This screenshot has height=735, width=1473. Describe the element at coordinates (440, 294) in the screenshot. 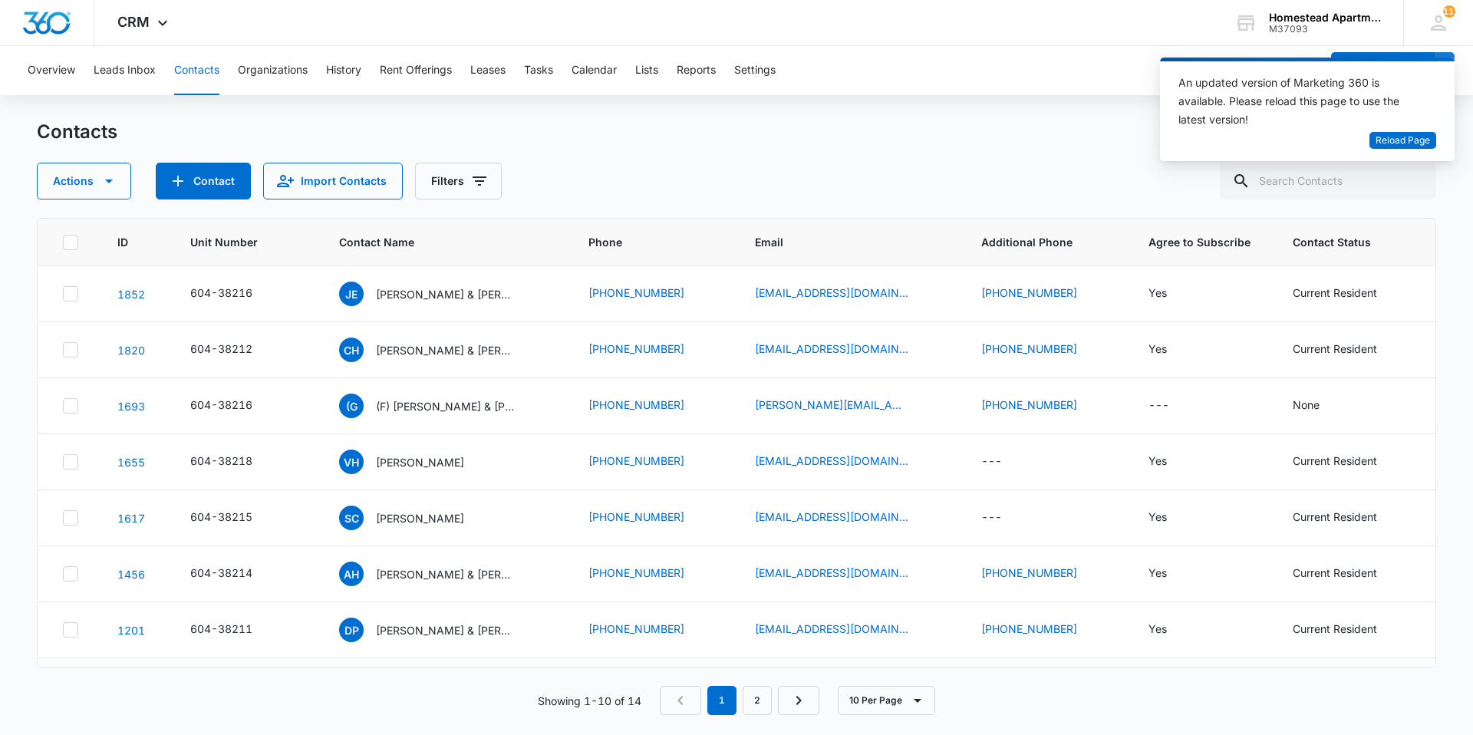

I see `div: Contact Name - Joshua England & Jennifer England - Select to Edit Field` at that location.